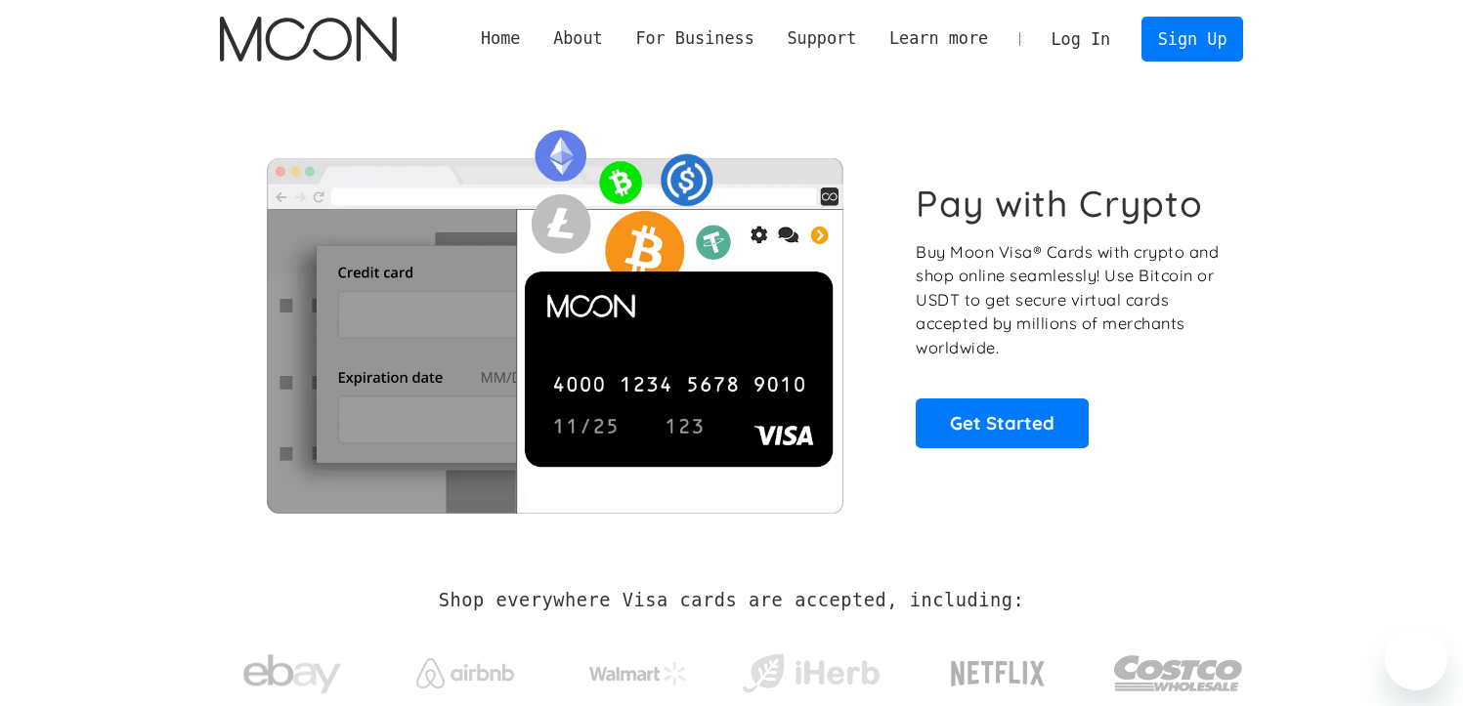 This screenshot has height=706, width=1463. I want to click on h2: Shop everywhere Visa cards are accepted, including:, so click(731, 601).